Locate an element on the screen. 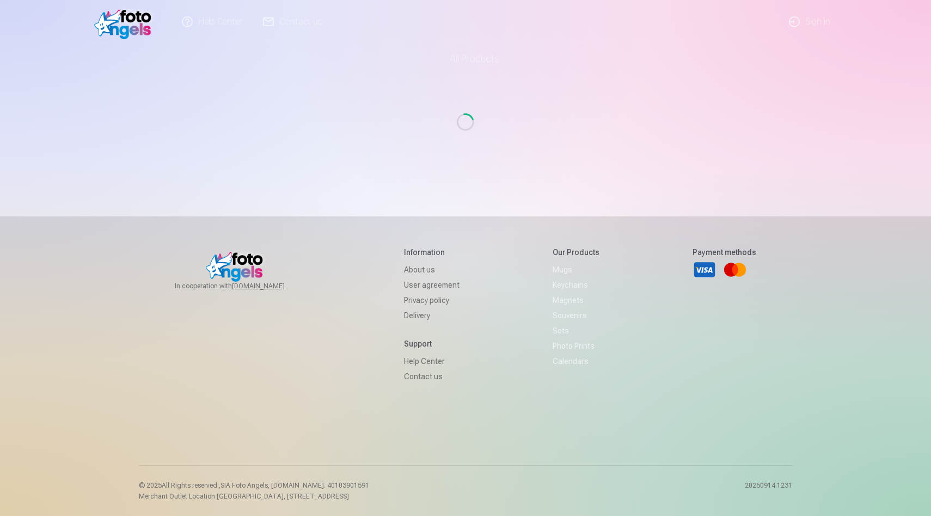 Image resolution: width=931 pixels, height=516 pixels. a: About us is located at coordinates (432, 269).